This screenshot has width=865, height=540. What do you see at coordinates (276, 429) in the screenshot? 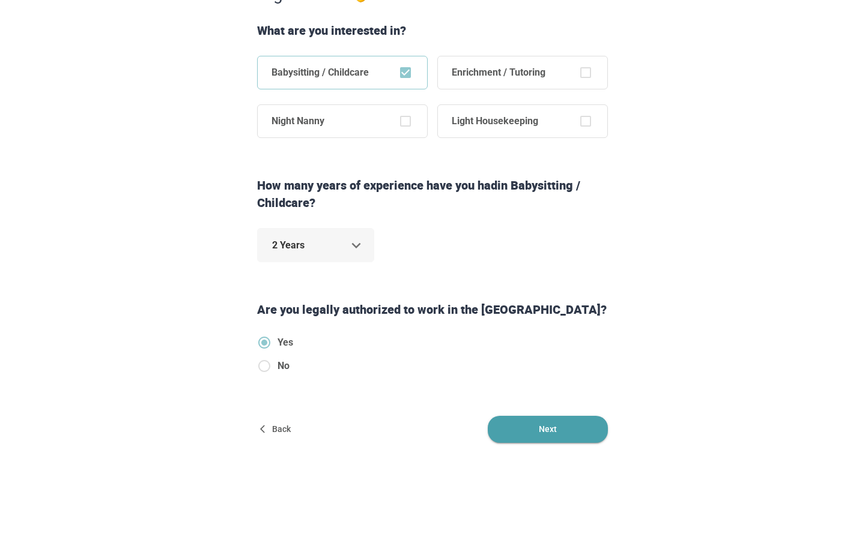
I see `span: Back` at bounding box center [276, 429].